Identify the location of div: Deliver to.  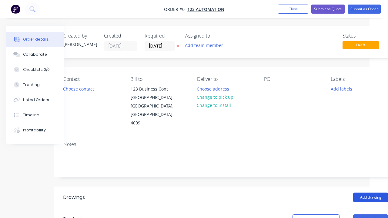
(225, 79).